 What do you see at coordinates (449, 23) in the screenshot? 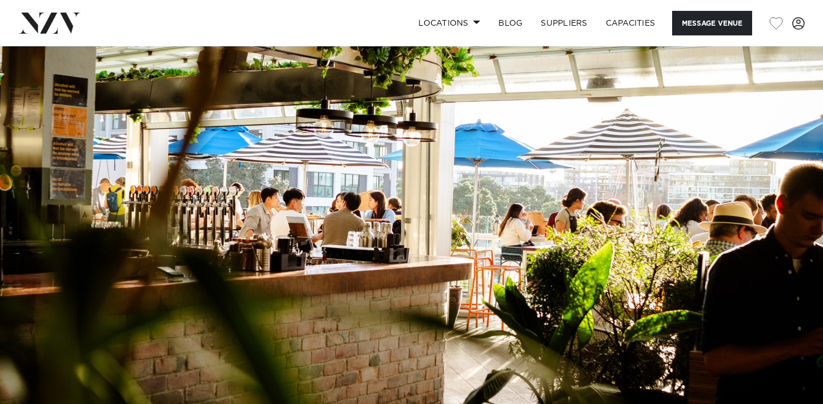
I see `a: Locations` at bounding box center [449, 23].